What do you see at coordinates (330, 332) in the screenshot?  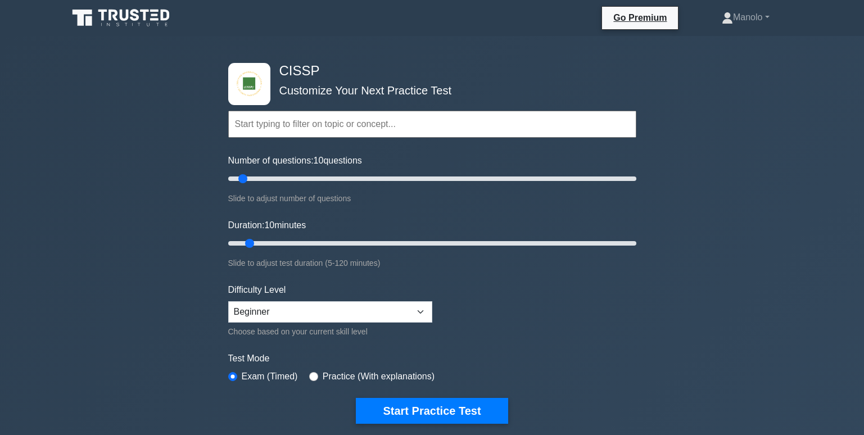 I see `div: Choose based on your current skill level` at bounding box center [330, 332].